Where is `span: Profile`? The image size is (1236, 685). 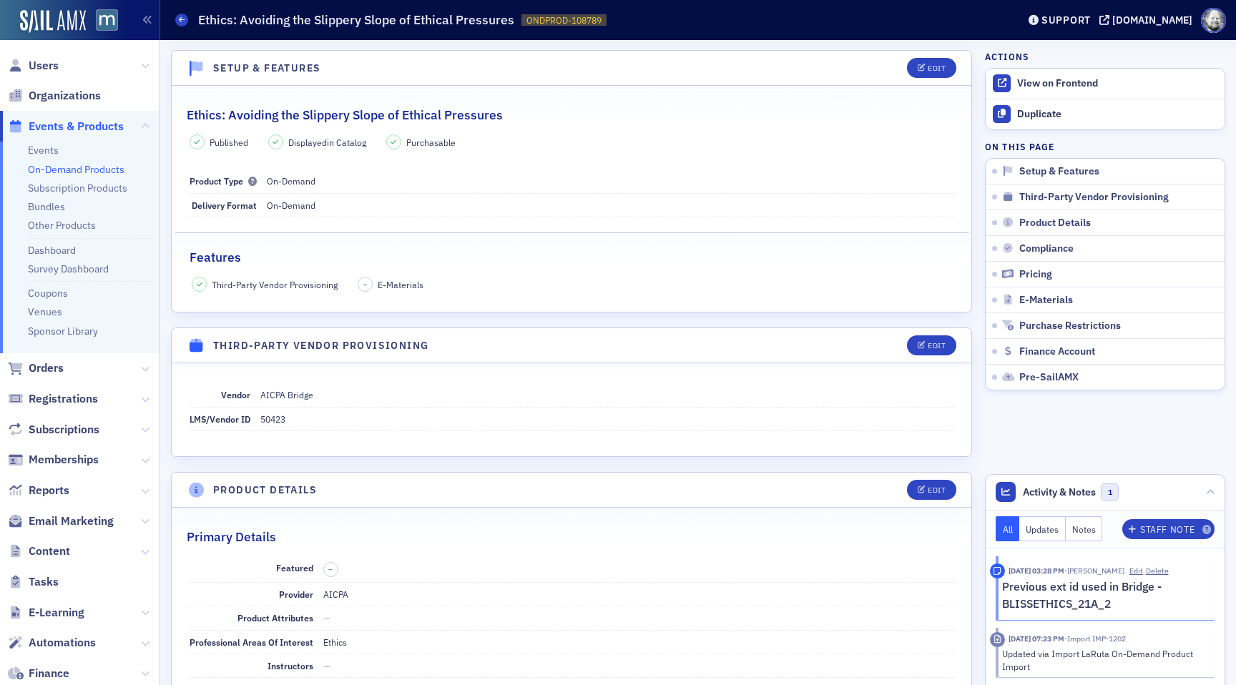 span: Profile is located at coordinates (1213, 20).